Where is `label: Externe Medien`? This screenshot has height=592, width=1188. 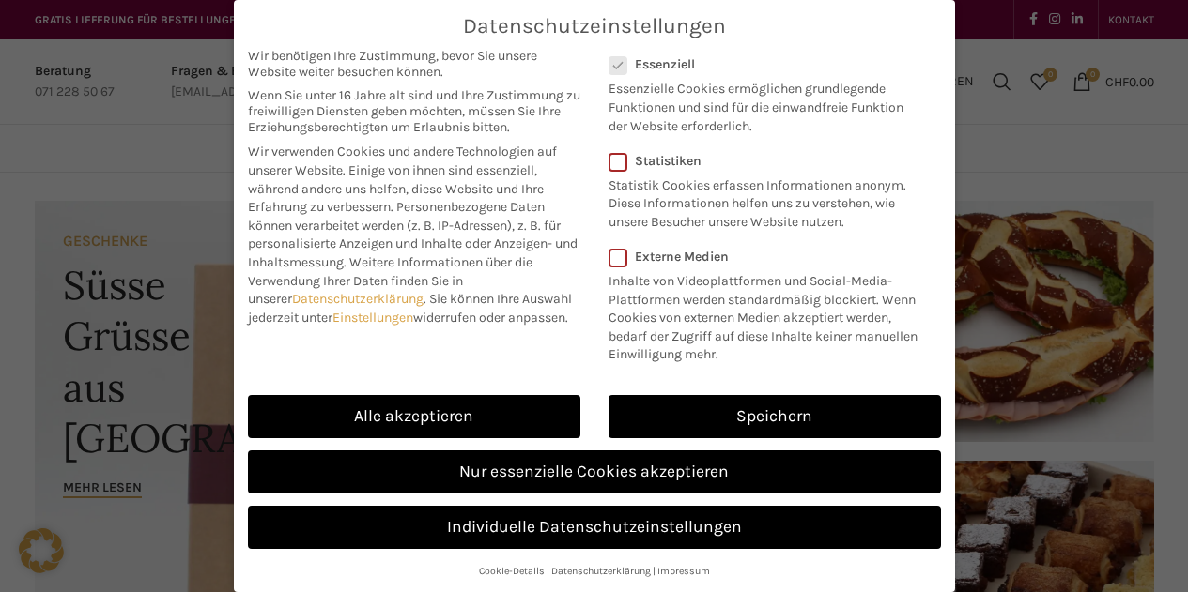
label: Externe Medien is located at coordinates (768, 256).